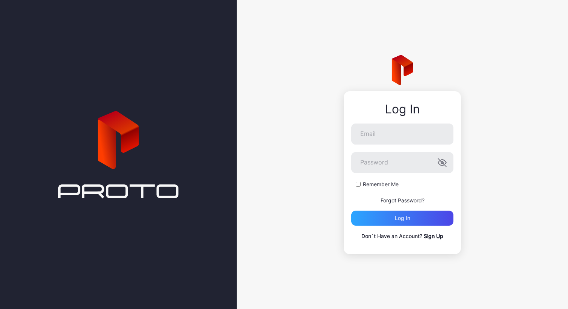  I want to click on a: Sign Up, so click(433, 236).